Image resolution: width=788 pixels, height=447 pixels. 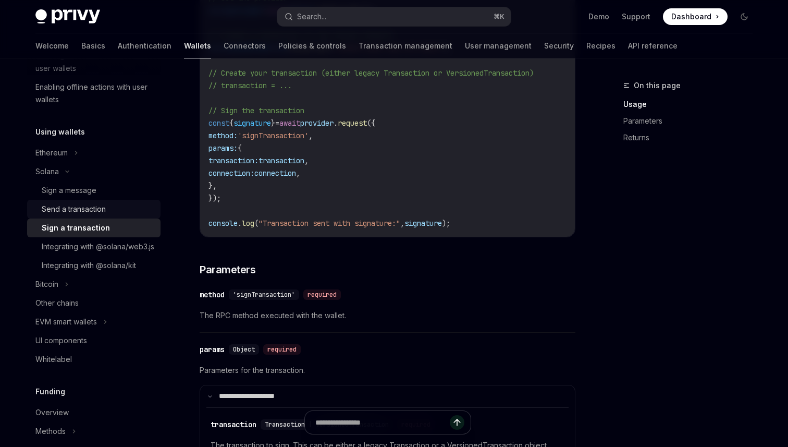 I want to click on div: params, so click(x=212, y=349).